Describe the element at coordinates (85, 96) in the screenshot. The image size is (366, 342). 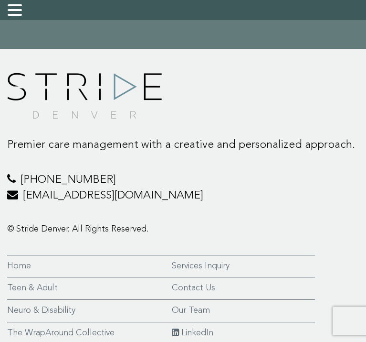
I see `img: footer-logo.png` at that location.